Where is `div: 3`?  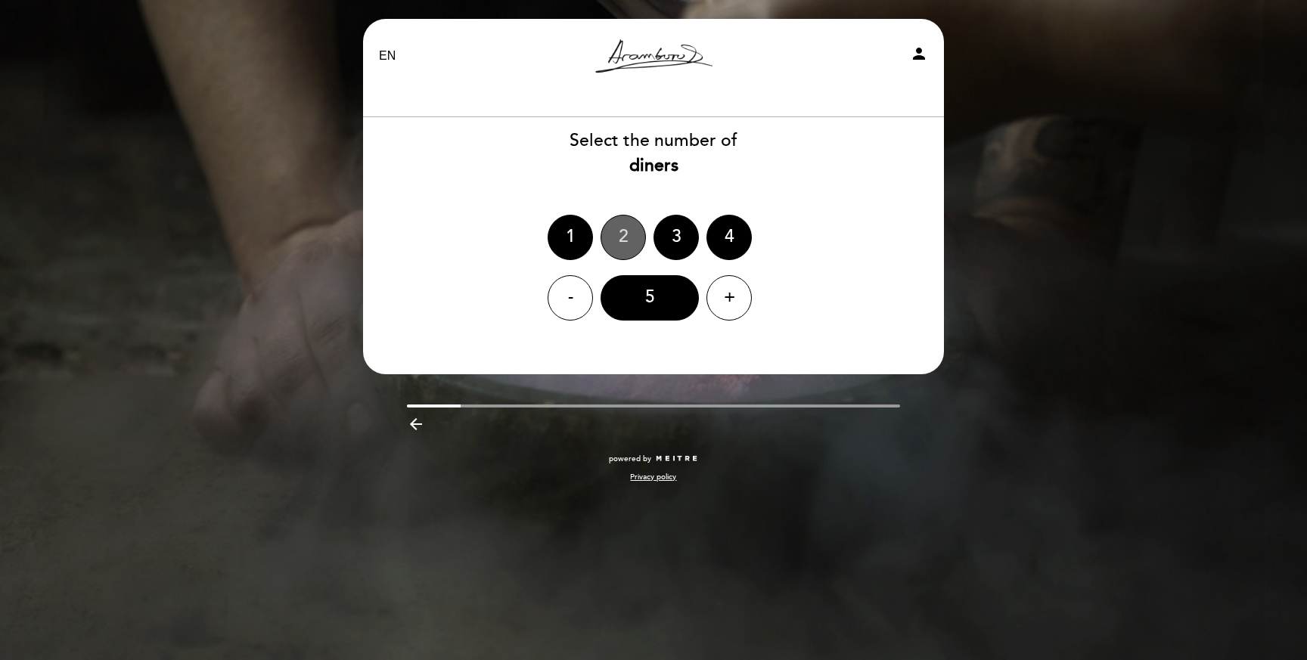
div: 3 is located at coordinates (676, 238).